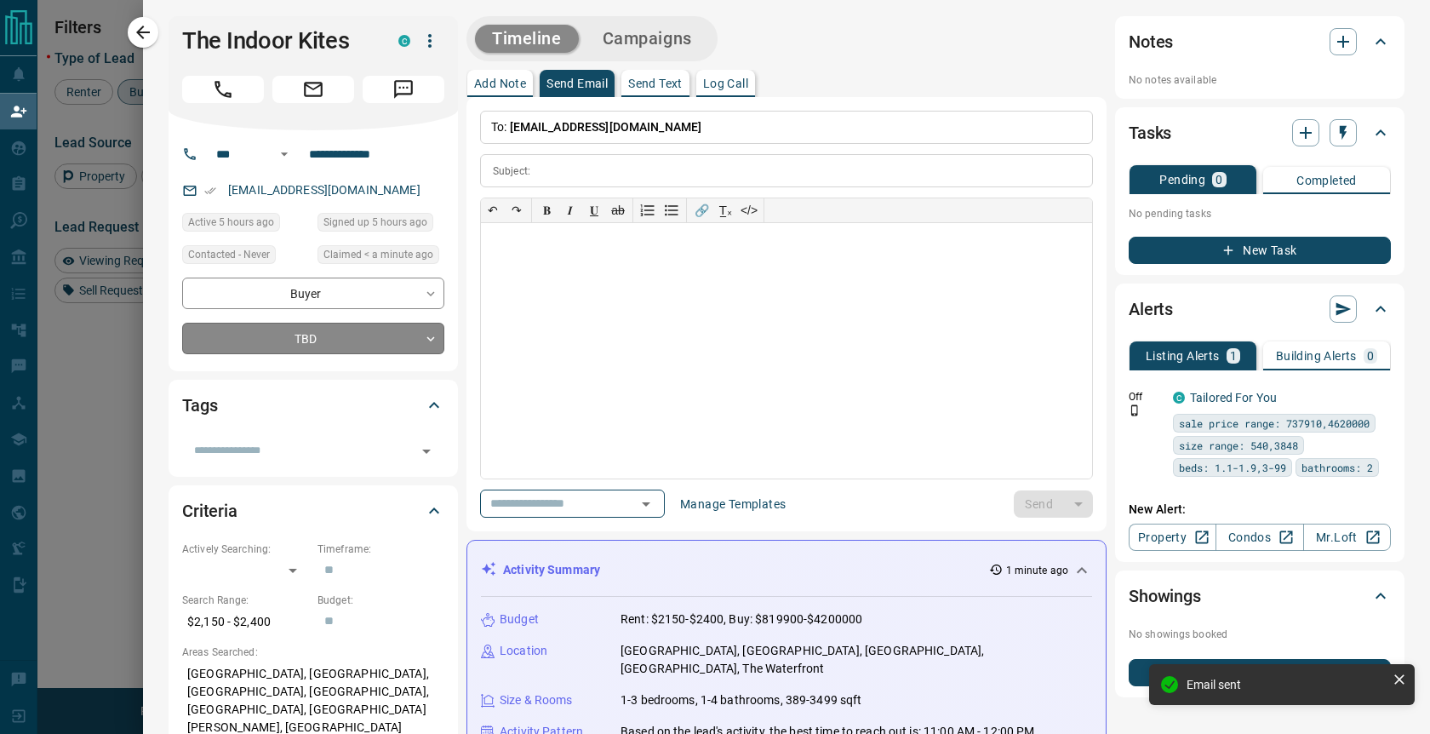  Describe the element at coordinates (1347, 537) in the screenshot. I see `a: Mr.Loft` at that location.